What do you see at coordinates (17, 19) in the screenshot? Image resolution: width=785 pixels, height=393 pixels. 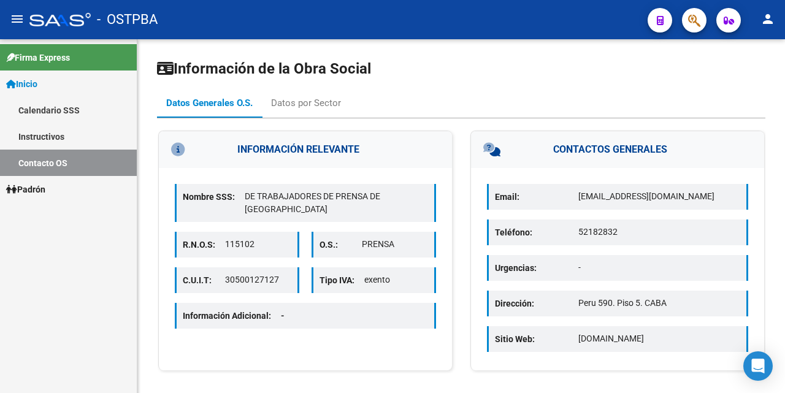 I see `mat-icon: menu` at bounding box center [17, 19].